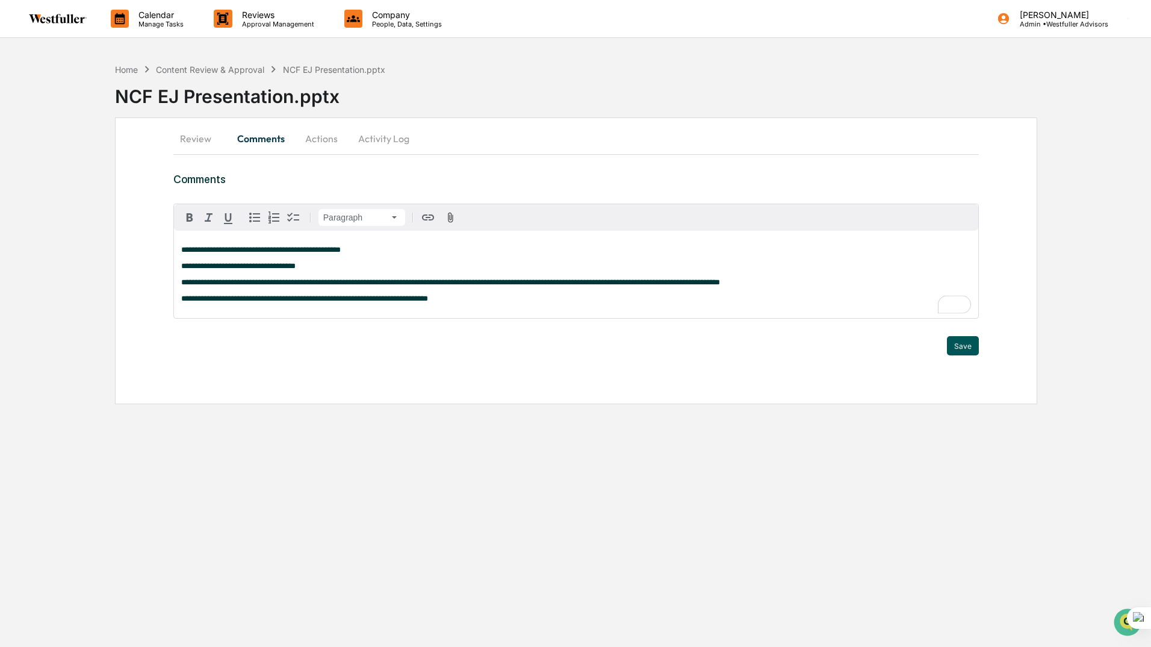 Image resolution: width=1151 pixels, height=647 pixels. What do you see at coordinates (190, 217) in the screenshot?
I see `button: Bold` at bounding box center [190, 217].